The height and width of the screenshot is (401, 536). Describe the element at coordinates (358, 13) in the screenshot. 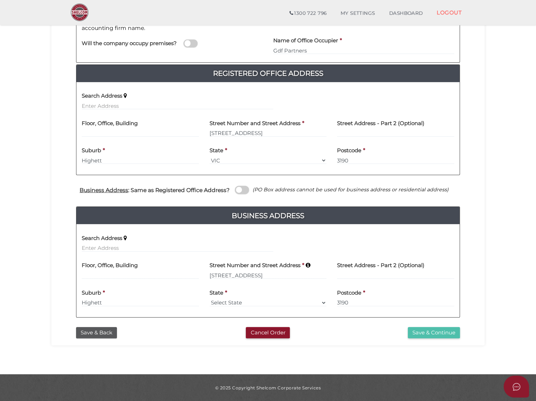

I see `a: MY SETTINGS` at that location.